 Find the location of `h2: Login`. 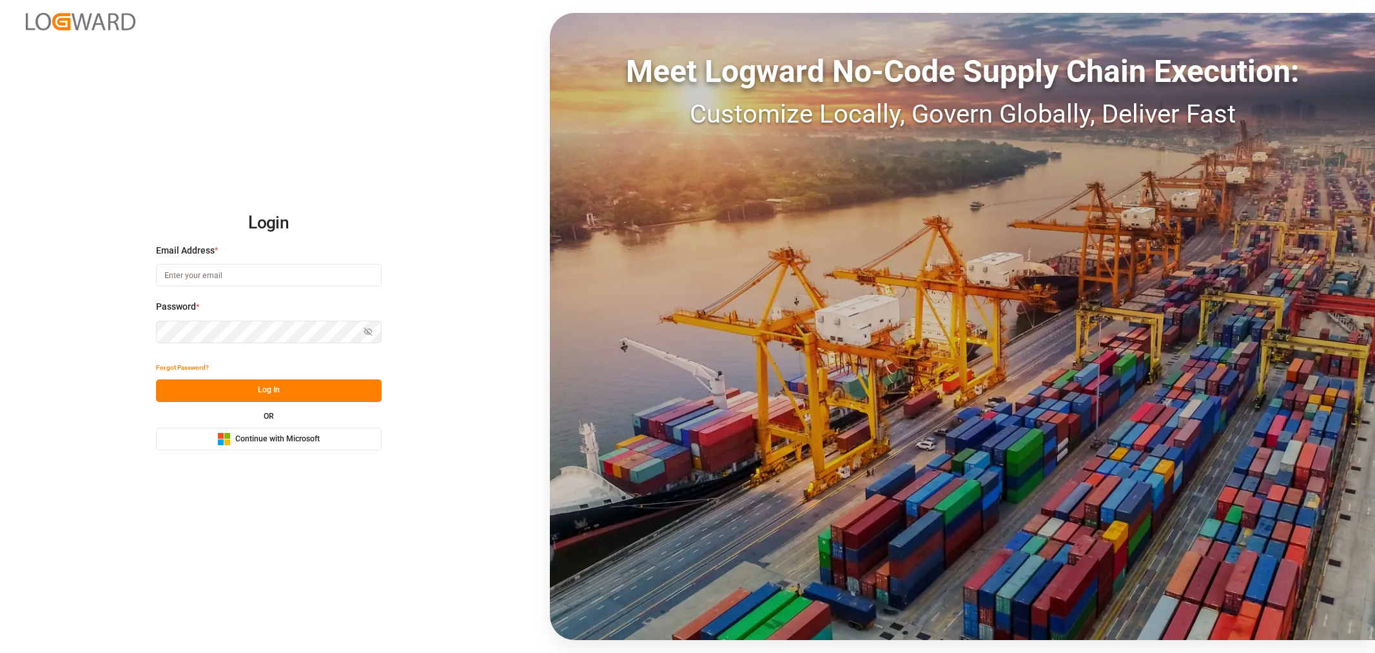

h2: Login is located at coordinates (269, 223).